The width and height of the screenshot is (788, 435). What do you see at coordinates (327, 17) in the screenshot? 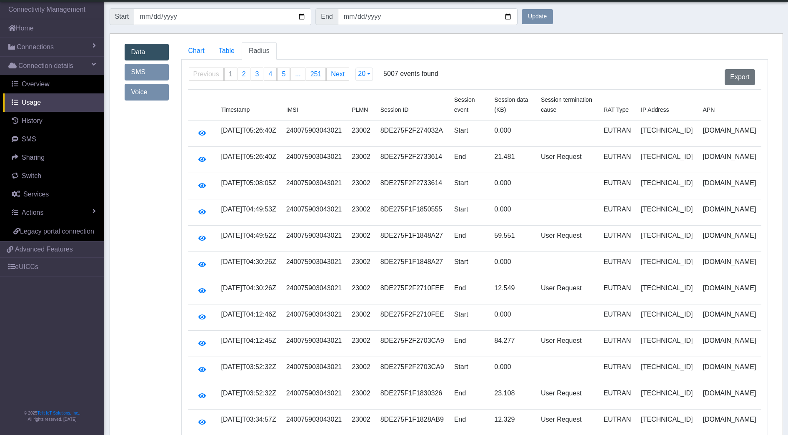
I see `span: End` at bounding box center [327, 17].